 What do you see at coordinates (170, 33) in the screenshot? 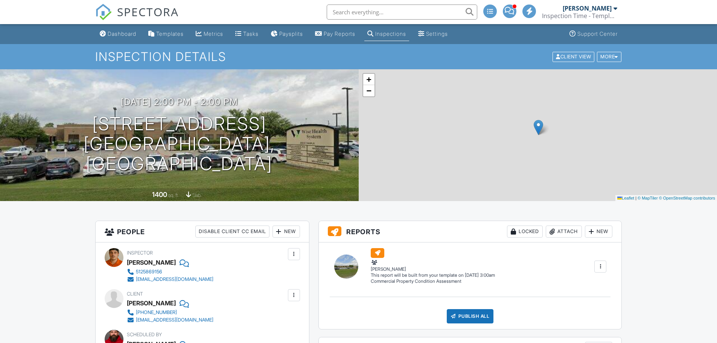
I see `div: Templates` at bounding box center [170, 33].